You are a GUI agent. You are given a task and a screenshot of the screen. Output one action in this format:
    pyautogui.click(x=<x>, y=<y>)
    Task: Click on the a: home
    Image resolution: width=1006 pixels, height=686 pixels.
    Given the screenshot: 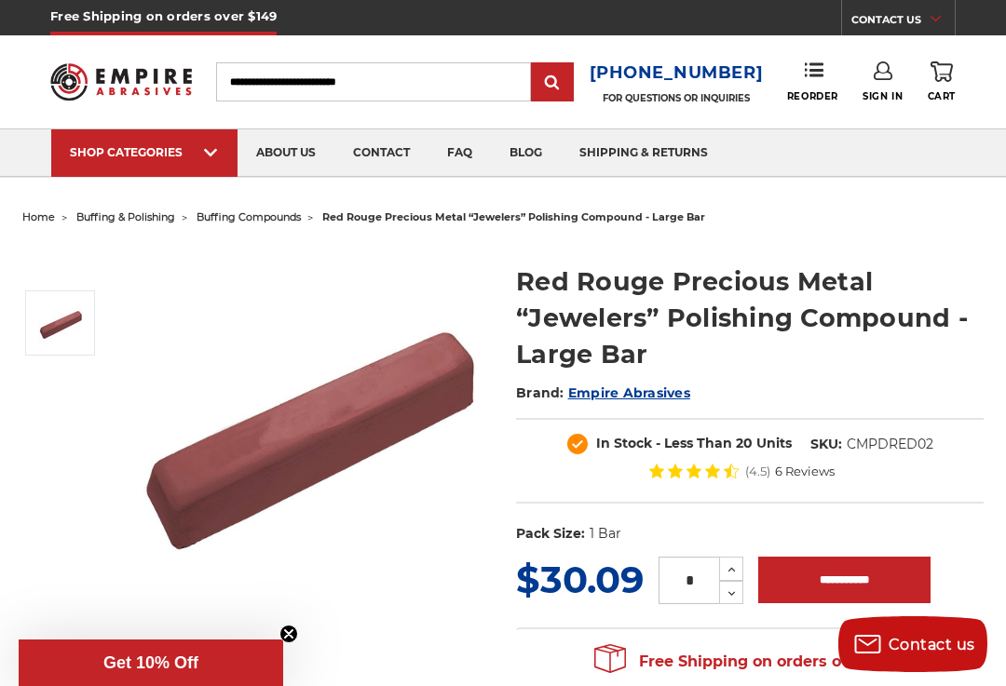 What is the action you would take?
    pyautogui.click(x=38, y=217)
    